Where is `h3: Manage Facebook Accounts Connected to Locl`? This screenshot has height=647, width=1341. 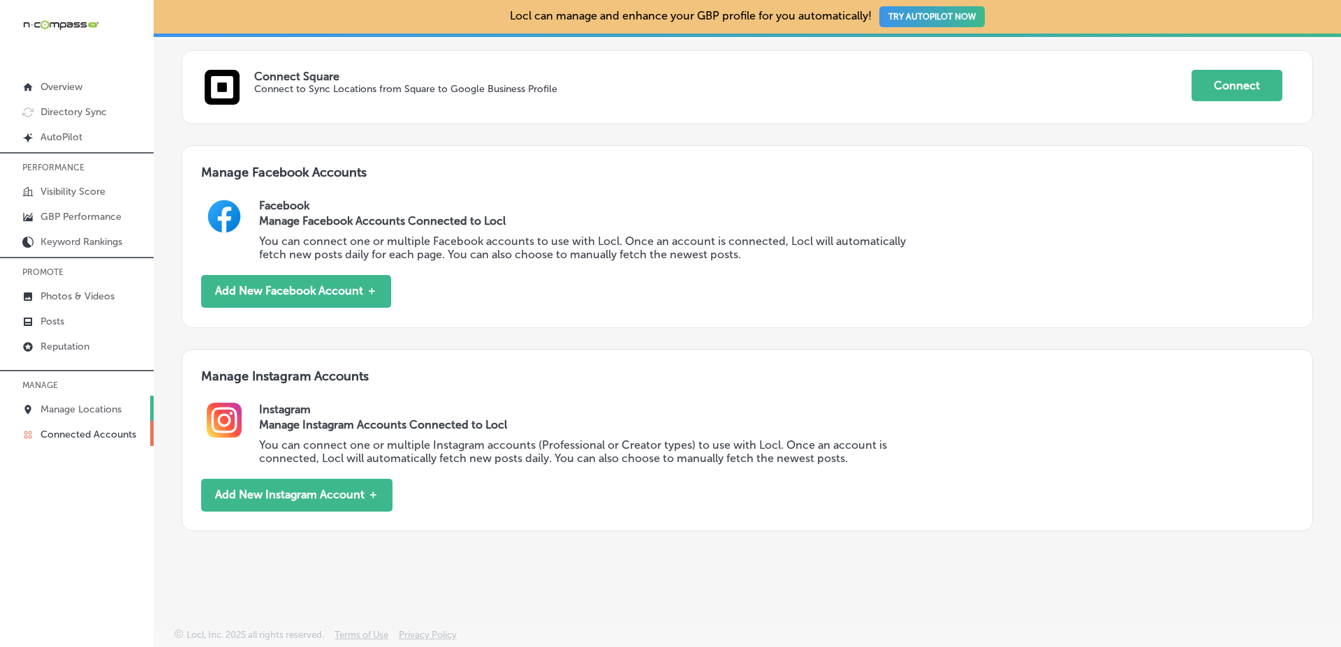
h3: Manage Facebook Accounts Connected to Locl is located at coordinates (595, 221).